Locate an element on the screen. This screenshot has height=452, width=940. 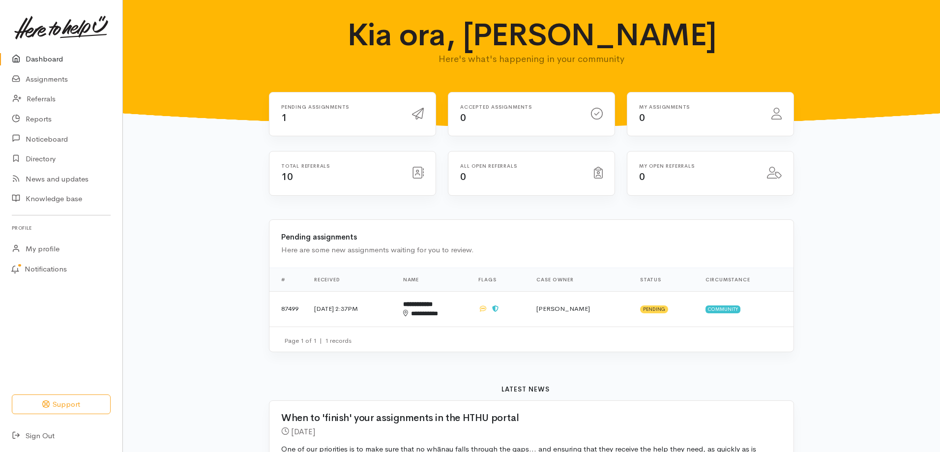
h6: All open referrals is located at coordinates (521, 166).